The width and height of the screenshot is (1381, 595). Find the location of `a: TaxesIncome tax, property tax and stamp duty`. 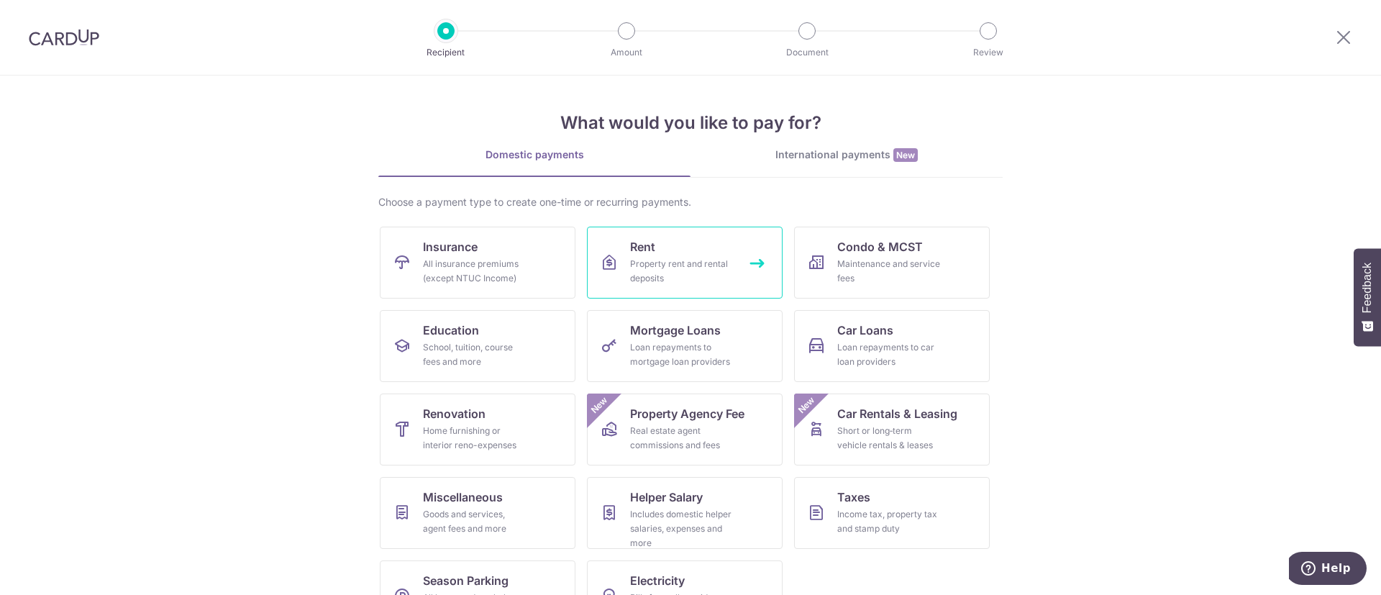

a: TaxesIncome tax, property tax and stamp duty is located at coordinates (892, 513).